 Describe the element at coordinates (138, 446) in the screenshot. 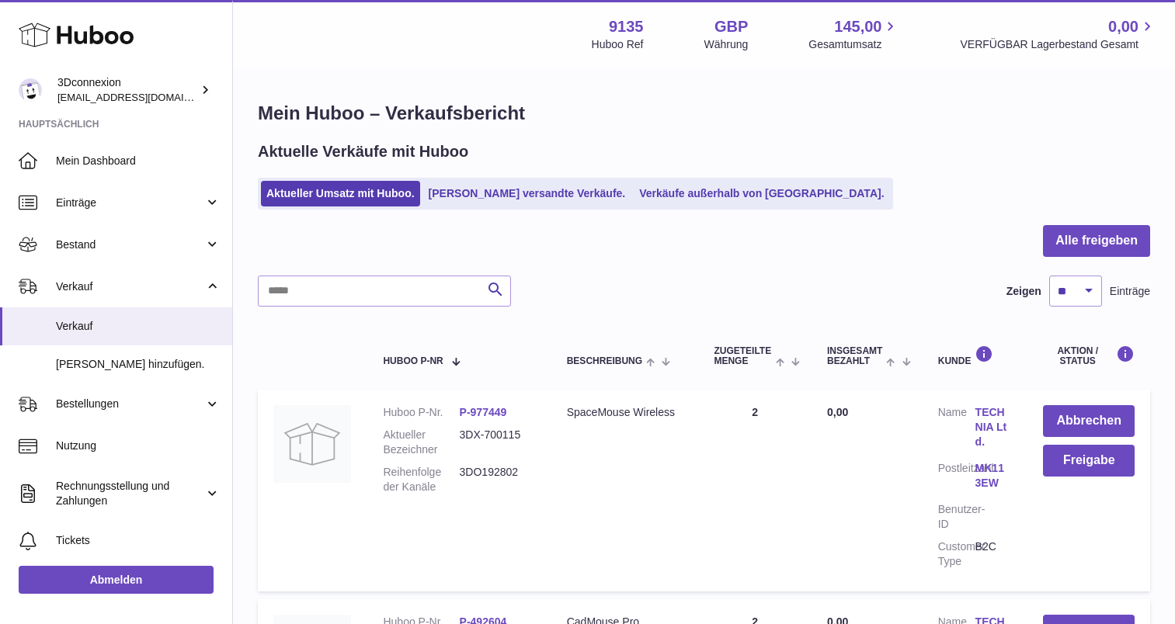

I see `span: Nutzung` at that location.